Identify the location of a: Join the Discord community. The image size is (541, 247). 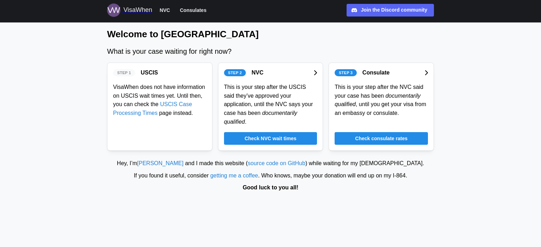
(390, 10).